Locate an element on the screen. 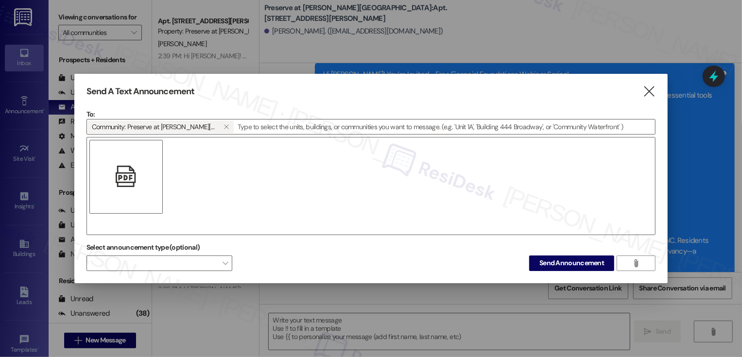  span: Community: Preserve at Wells Branch is located at coordinates (154, 127).